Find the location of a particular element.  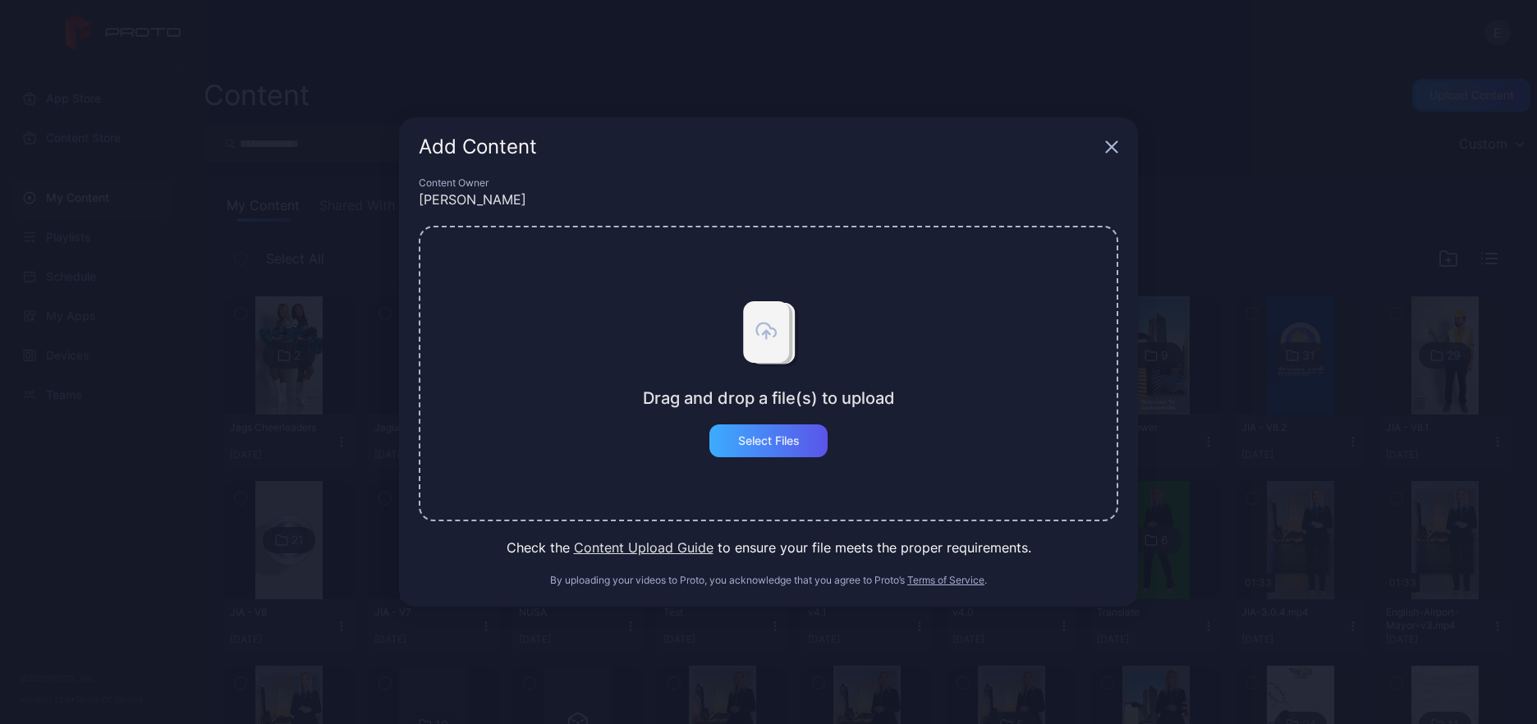

div: Select Files is located at coordinates (768, 441).